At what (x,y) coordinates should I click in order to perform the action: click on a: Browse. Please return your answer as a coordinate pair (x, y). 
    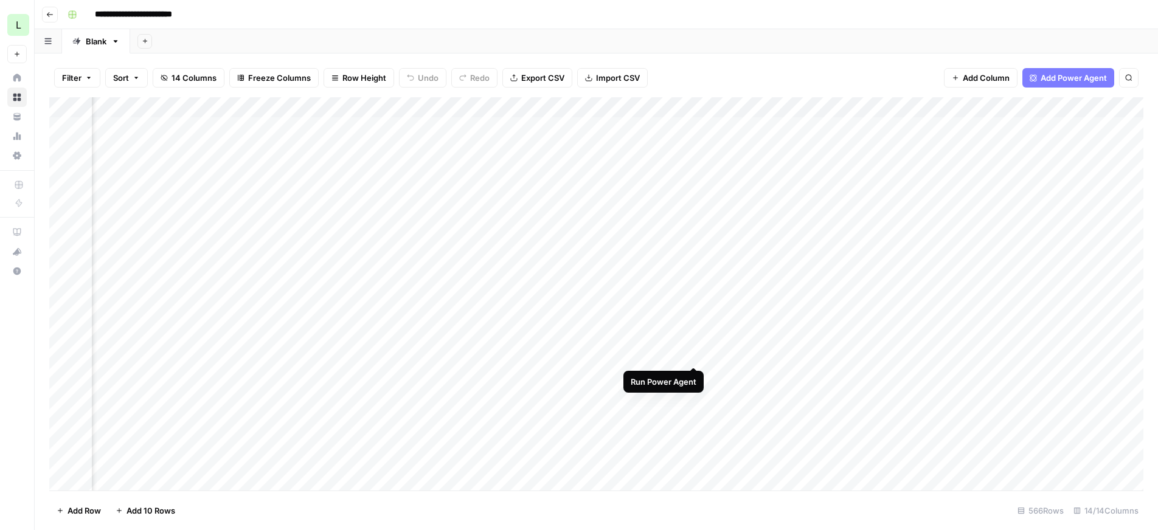
    Looking at the image, I should click on (17, 97).